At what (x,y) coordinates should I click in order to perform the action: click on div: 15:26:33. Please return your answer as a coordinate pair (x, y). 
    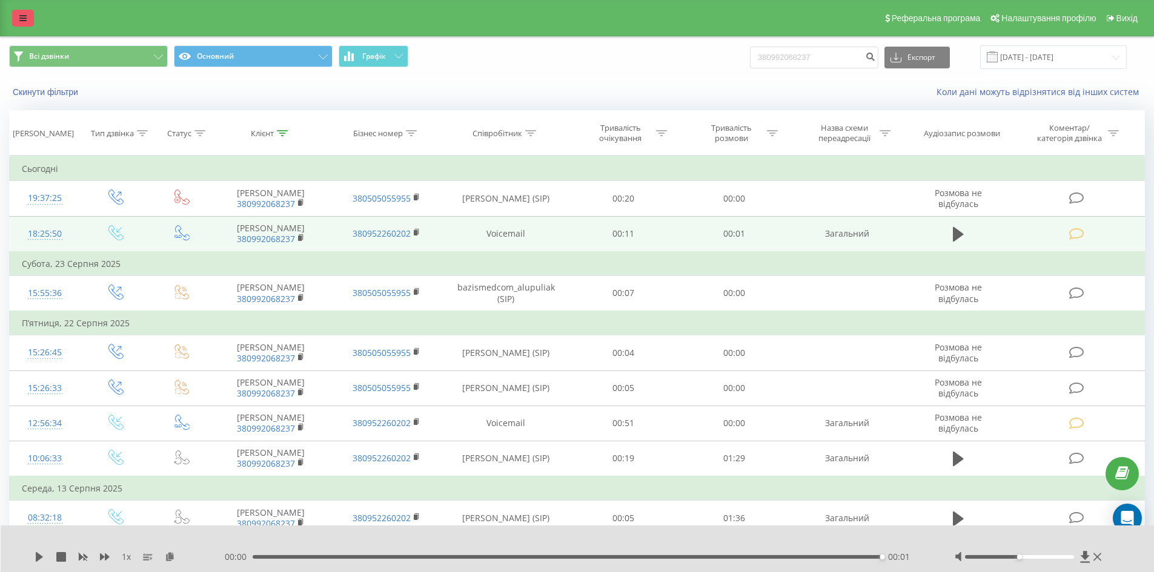
    Looking at the image, I should click on (45, 388).